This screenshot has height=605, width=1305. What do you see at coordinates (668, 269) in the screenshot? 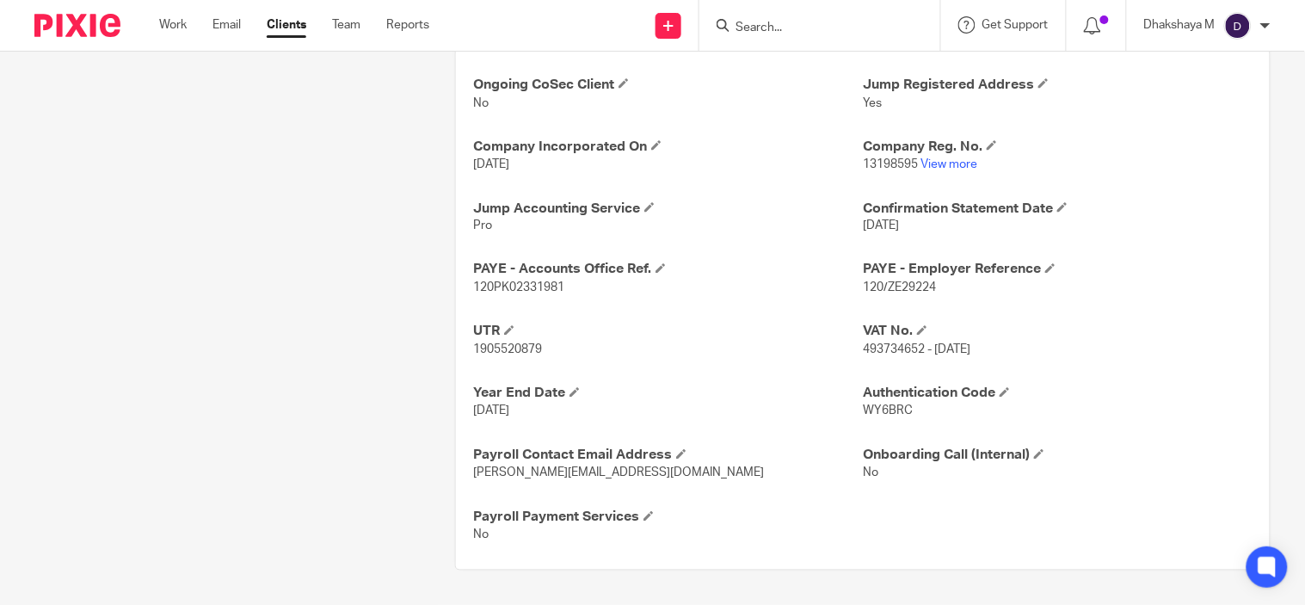
I see `h4: PAYE - Accounts Office Ref.` at bounding box center [668, 269].